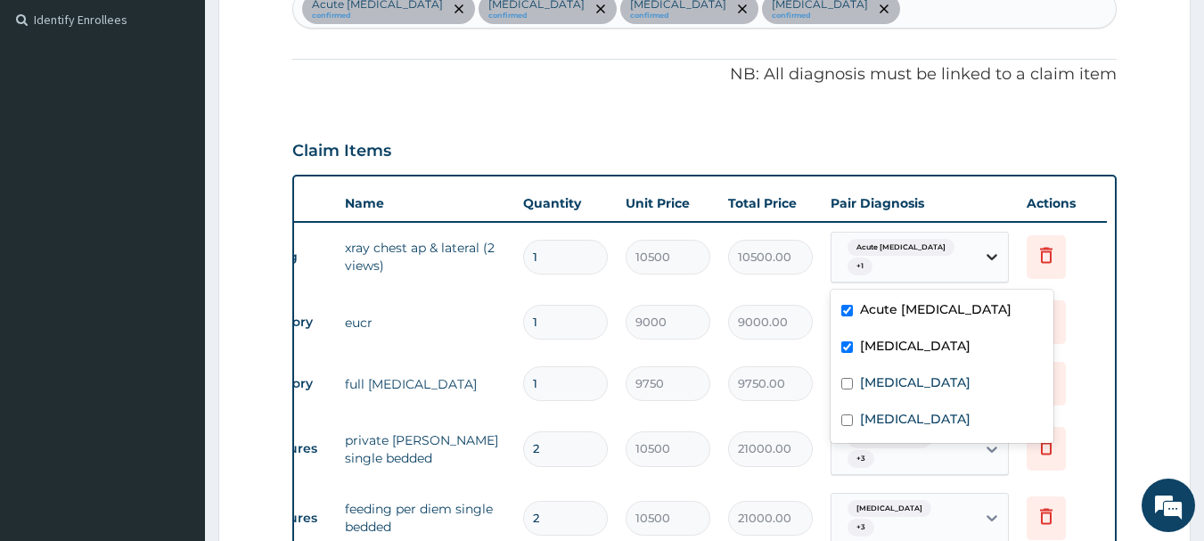 This screenshot has height=541, width=1204. I want to click on th: Total Price, so click(770, 203).